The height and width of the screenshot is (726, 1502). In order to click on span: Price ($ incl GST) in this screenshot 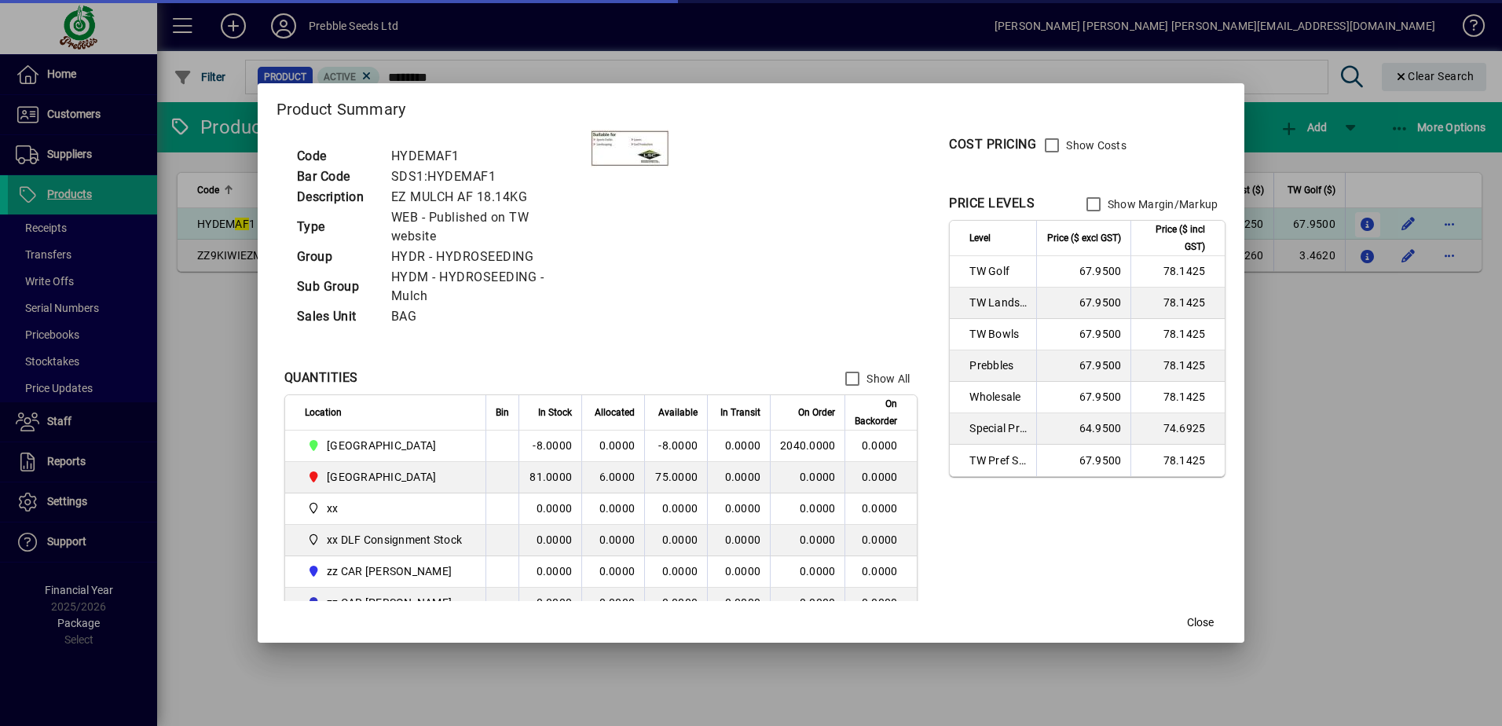, I will do `click(1173, 238)`.